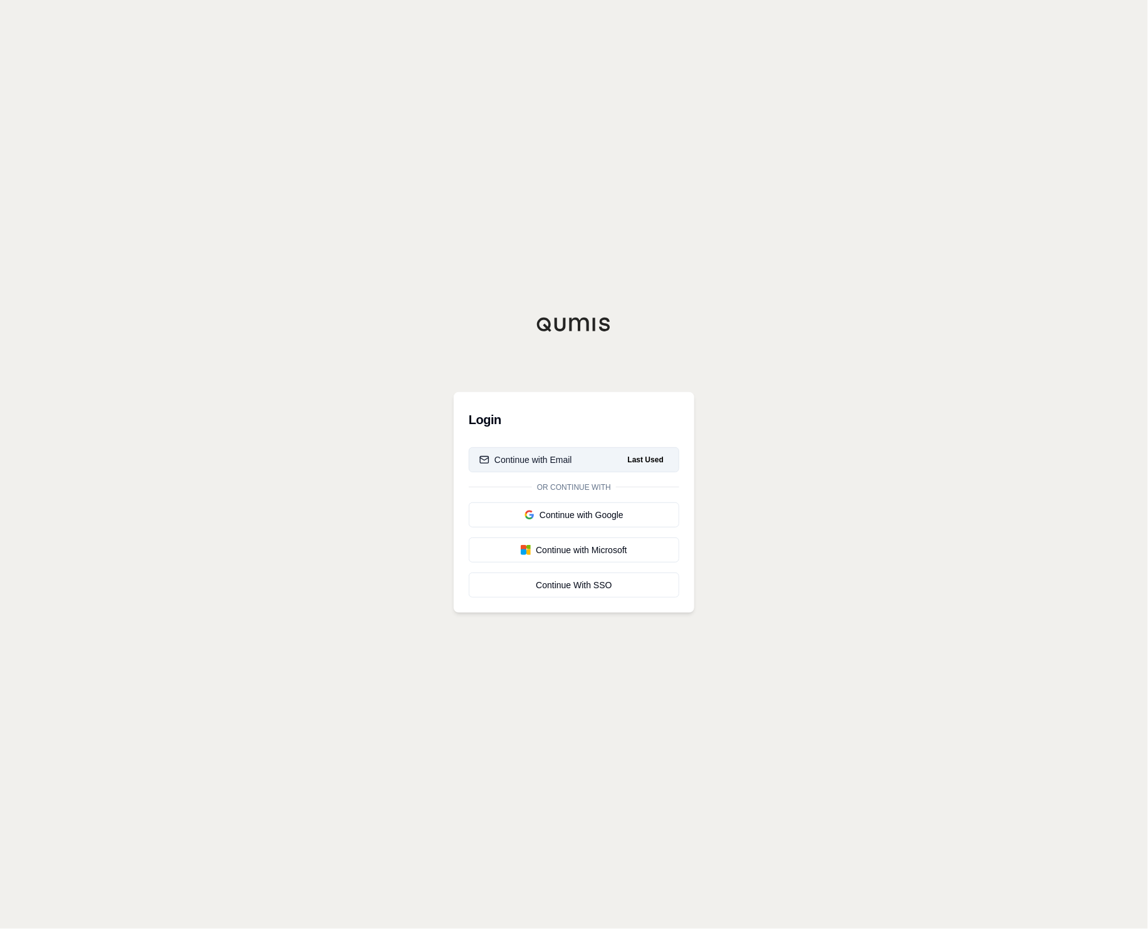 Image resolution: width=1148 pixels, height=929 pixels. Describe the element at coordinates (574, 325) in the screenshot. I see `img: Qumis` at that location.